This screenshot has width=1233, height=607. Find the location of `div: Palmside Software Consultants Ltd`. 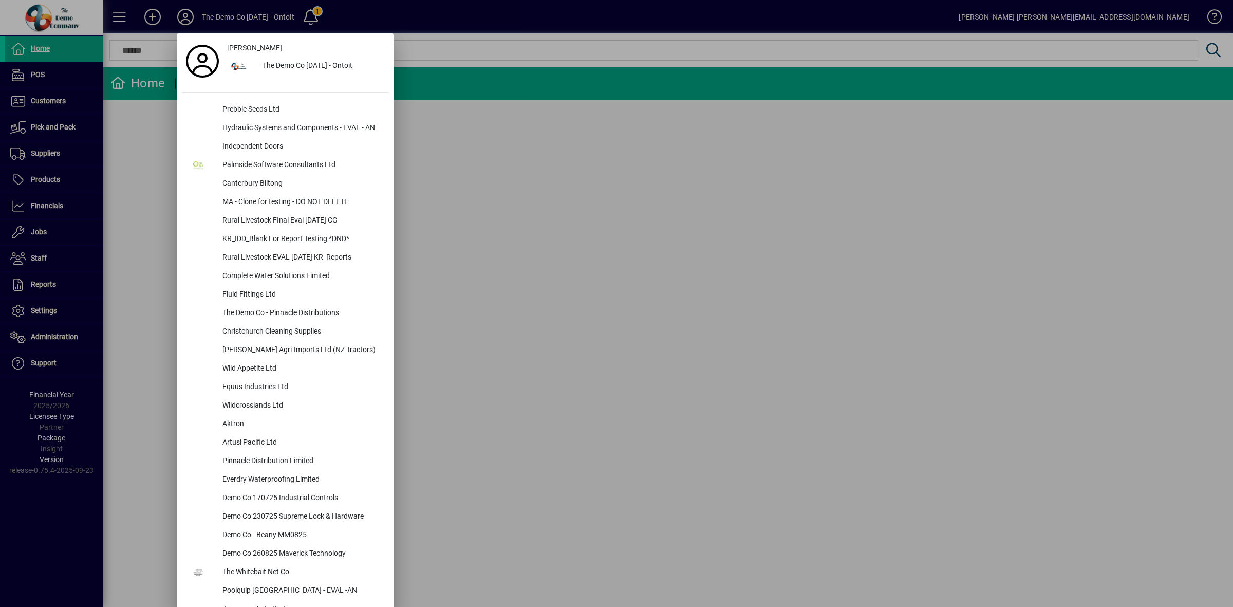

div: Palmside Software Consultants Ltd is located at coordinates (301, 165).